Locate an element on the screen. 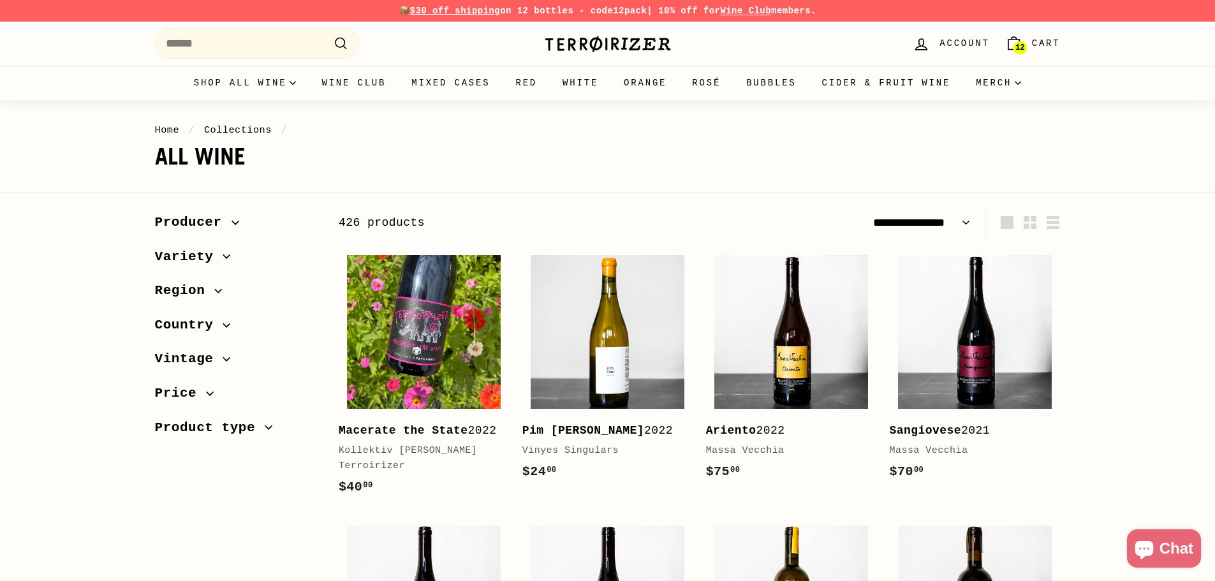 The image size is (1215, 581). a: Collections is located at coordinates (238, 130).